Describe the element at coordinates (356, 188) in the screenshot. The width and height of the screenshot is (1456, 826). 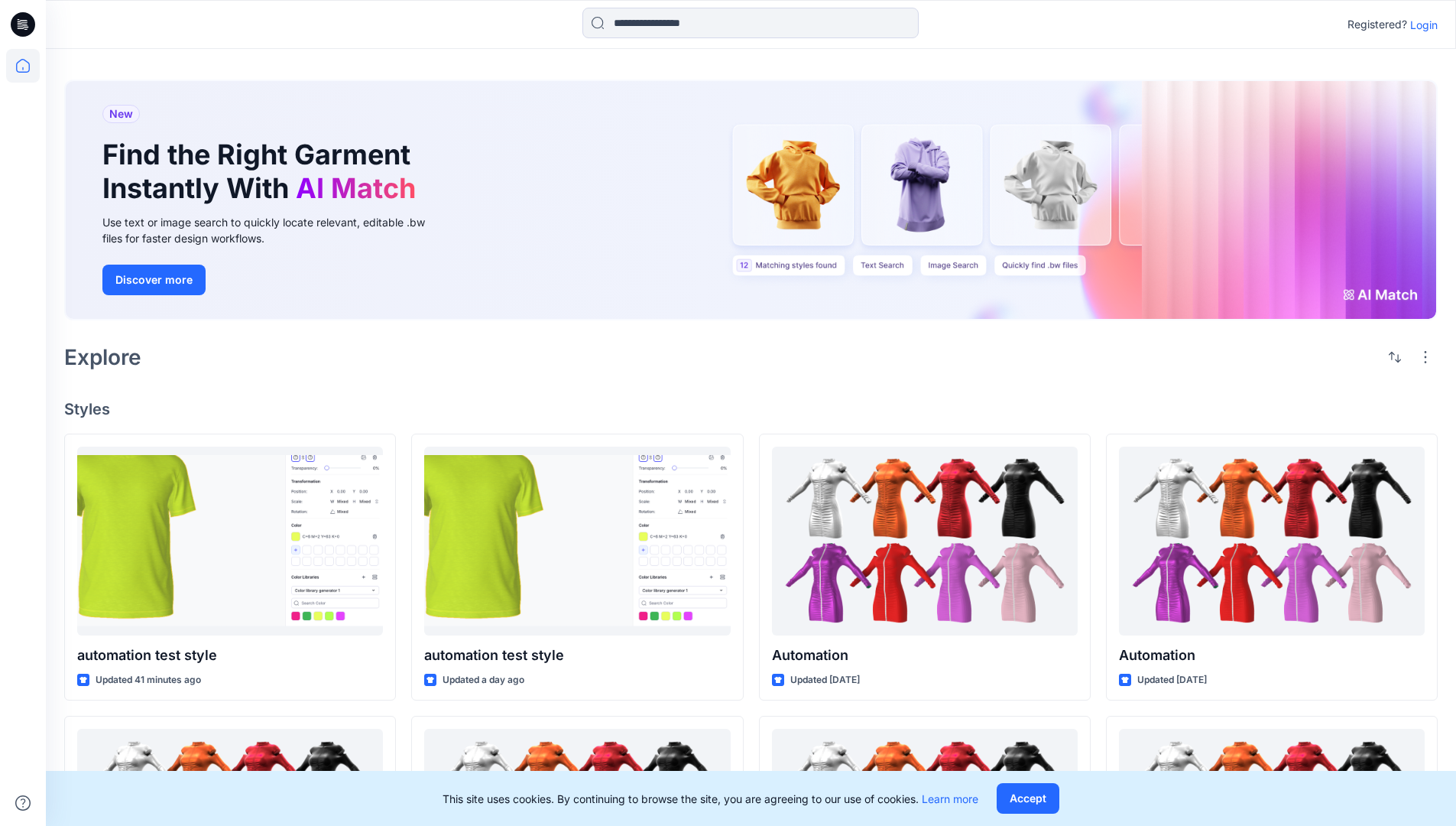
I see `span: AI Match` at that location.